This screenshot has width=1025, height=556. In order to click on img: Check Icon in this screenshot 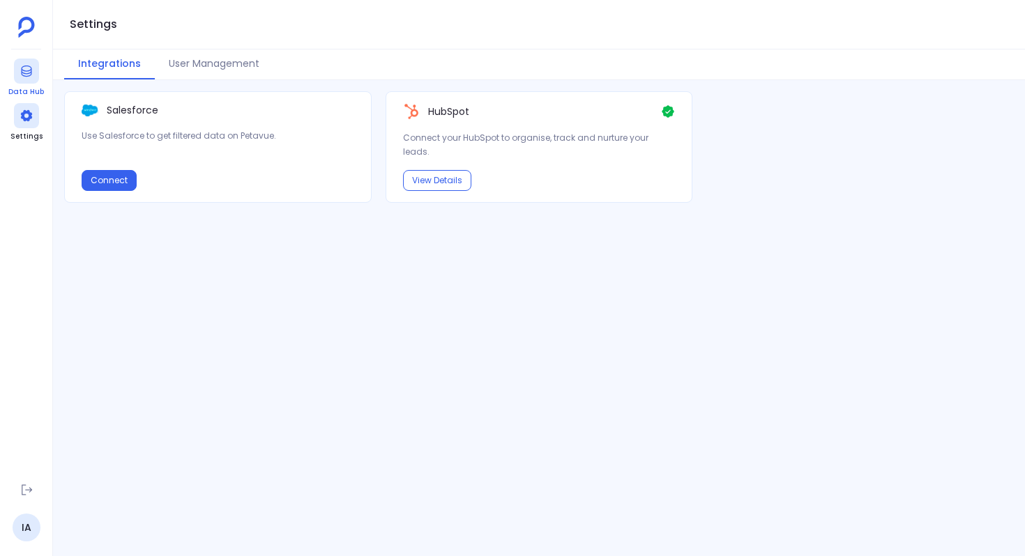, I will do `click(668, 112)`.